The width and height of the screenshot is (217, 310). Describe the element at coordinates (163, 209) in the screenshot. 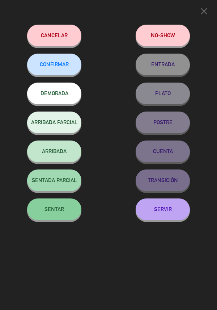

I see `button: SERVIR` at that location.